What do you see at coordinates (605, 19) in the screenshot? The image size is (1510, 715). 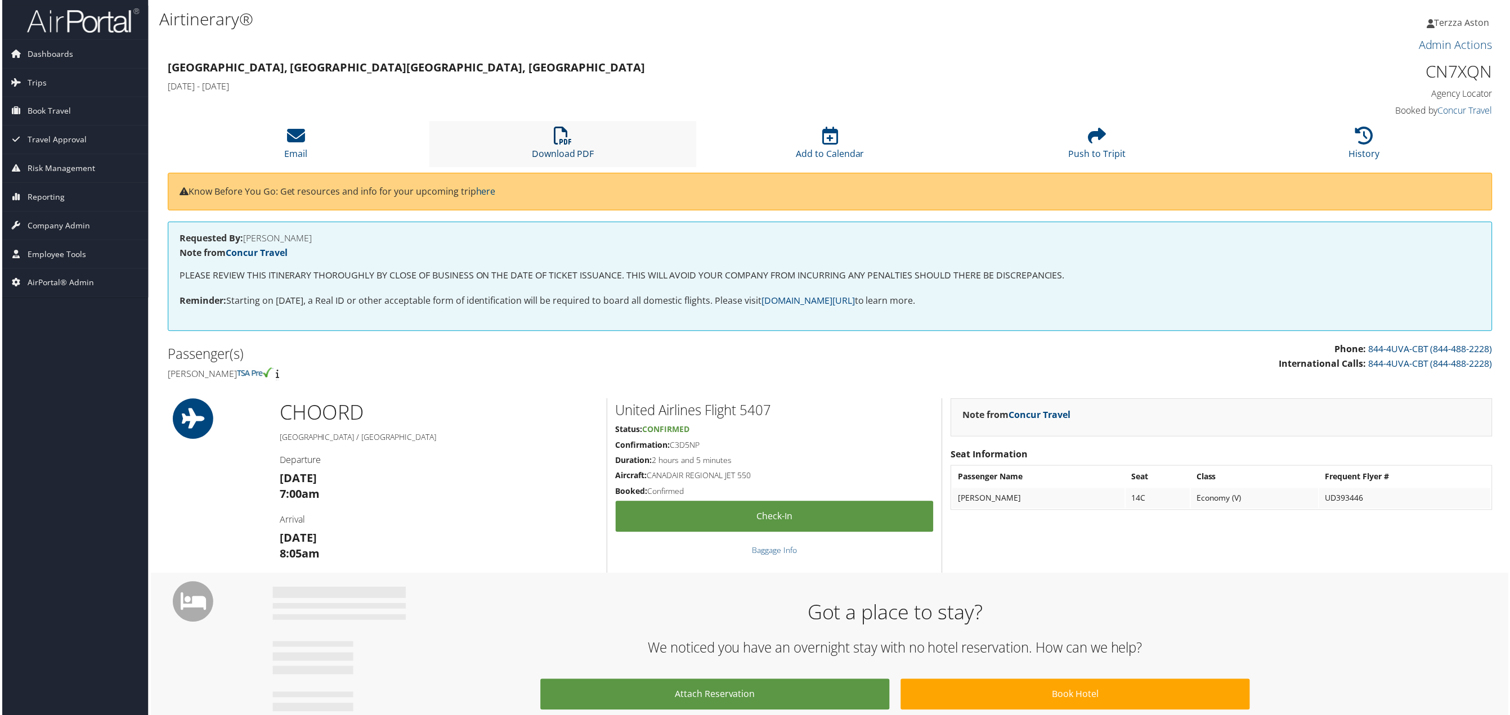 I see `h1: Airtinerary®` at bounding box center [605, 19].